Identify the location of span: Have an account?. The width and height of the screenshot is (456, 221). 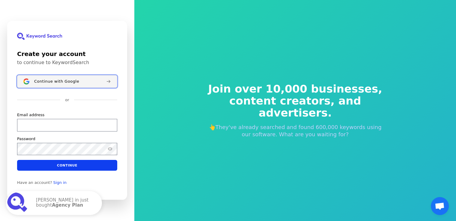
(35, 183).